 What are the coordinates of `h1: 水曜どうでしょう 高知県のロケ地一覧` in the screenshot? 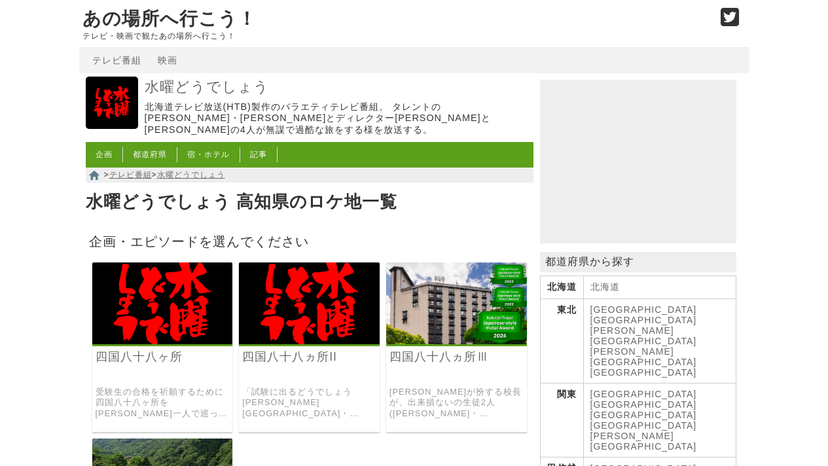 It's located at (310, 202).